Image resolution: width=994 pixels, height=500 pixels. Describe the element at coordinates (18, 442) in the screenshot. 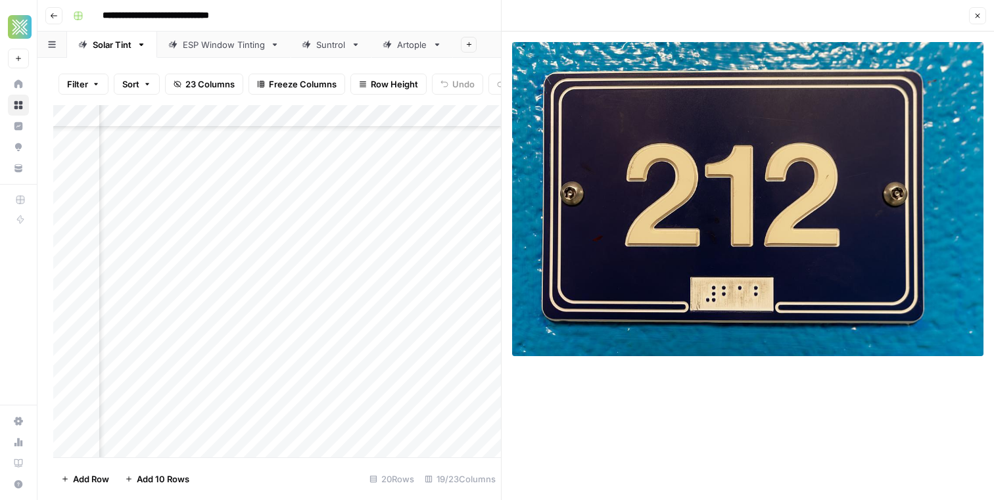

I see `a: Usage` at that location.